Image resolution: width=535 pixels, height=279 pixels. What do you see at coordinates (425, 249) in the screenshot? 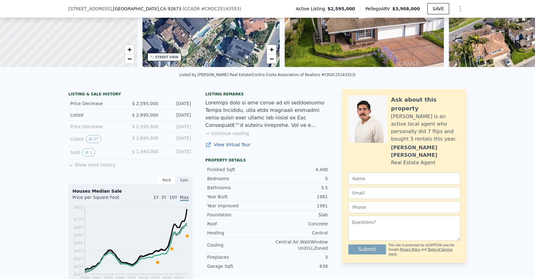
I see `div: This site is protected by reCAPTCHA and the Google and apply.` at bounding box center [425, 249].